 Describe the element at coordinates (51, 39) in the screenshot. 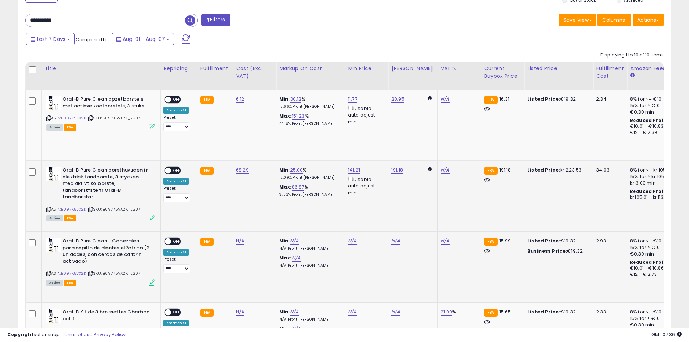

I see `span: Last 7 Days` at that location.